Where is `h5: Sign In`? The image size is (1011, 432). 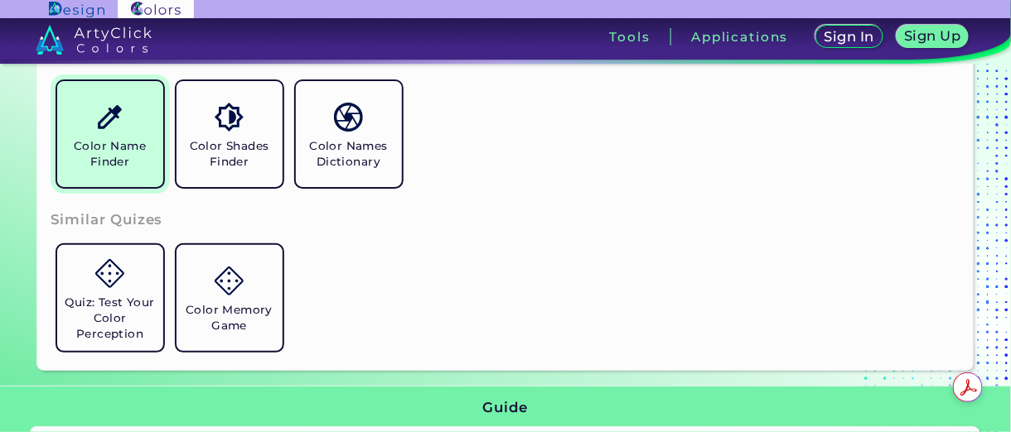 h5: Sign In is located at coordinates (849, 36).